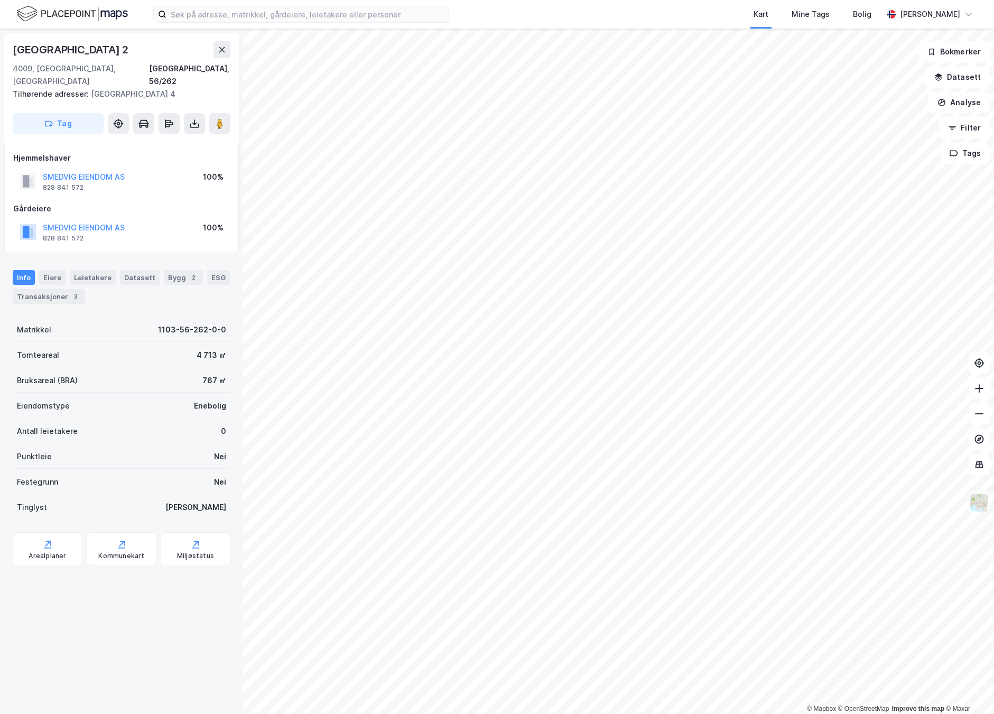 The height and width of the screenshot is (714, 994). What do you see at coordinates (183, 278) in the screenshot?
I see `div: Bygg` at bounding box center [183, 278].